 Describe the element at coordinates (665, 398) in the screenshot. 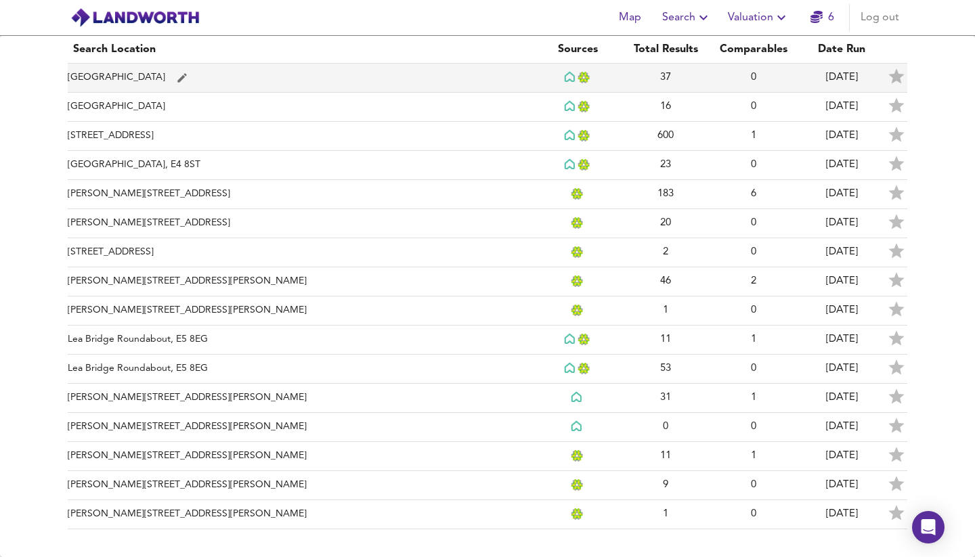

I see `td: 31` at that location.